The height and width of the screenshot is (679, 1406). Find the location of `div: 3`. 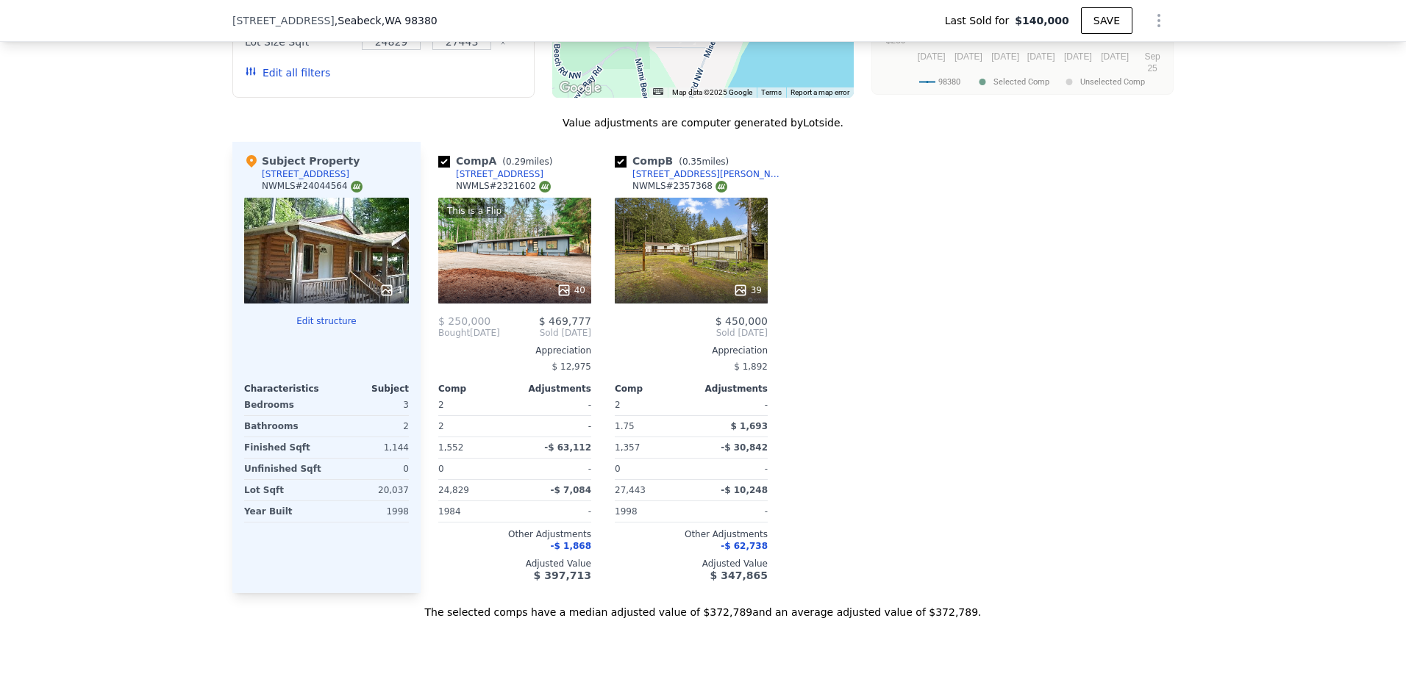

div: 3 is located at coordinates (369, 405).